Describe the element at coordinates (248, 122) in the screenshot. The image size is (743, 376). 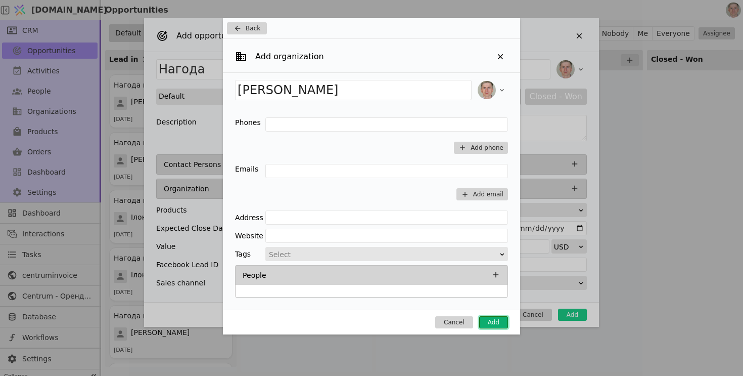
I see `div: Phones` at that location.